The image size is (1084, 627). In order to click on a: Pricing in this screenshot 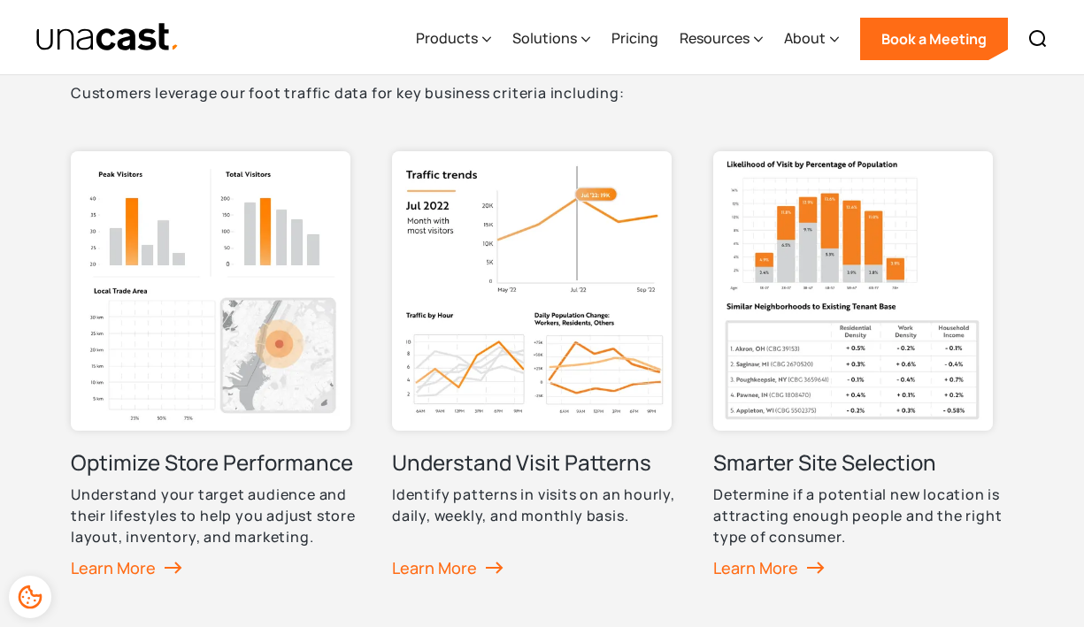, I will do `click(635, 39)`.